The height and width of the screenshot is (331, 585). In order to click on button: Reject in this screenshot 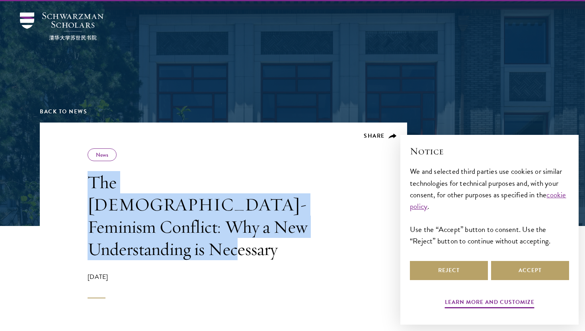, I will do `click(449, 271)`.